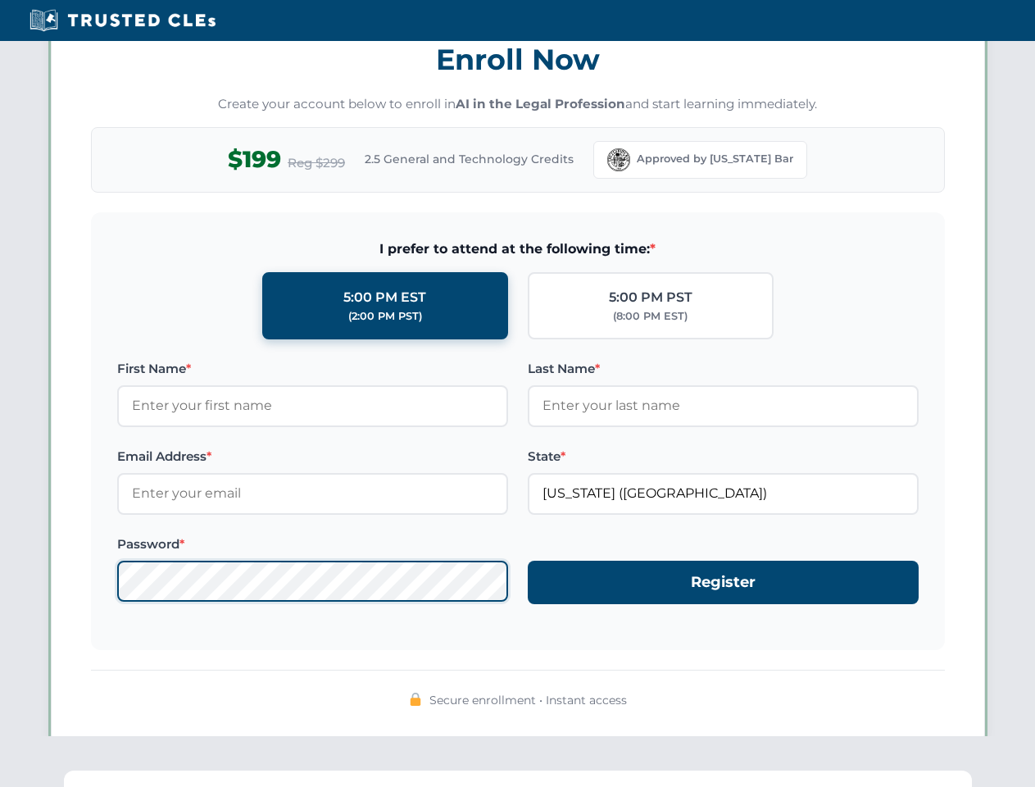  What do you see at coordinates (518, 249) in the screenshot?
I see `span: I prefer to attend at the following time:` at bounding box center [518, 249].